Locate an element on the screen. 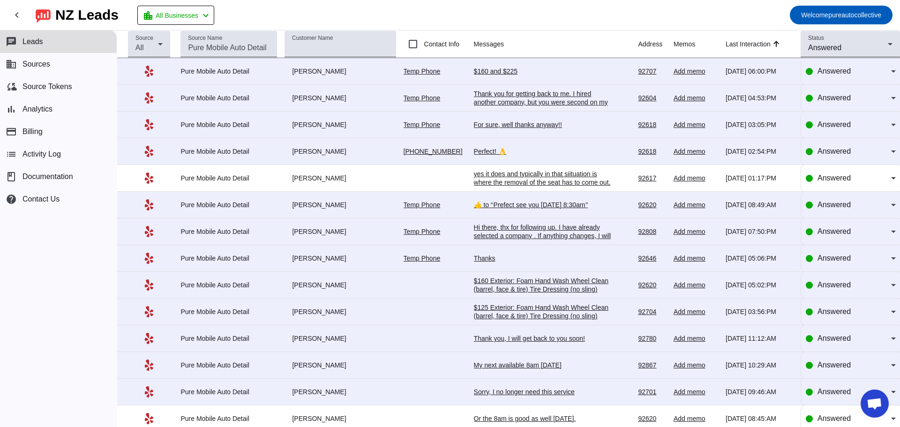 The image size is (900, 427). div: $160 and $225 is located at coordinates (544, 71).